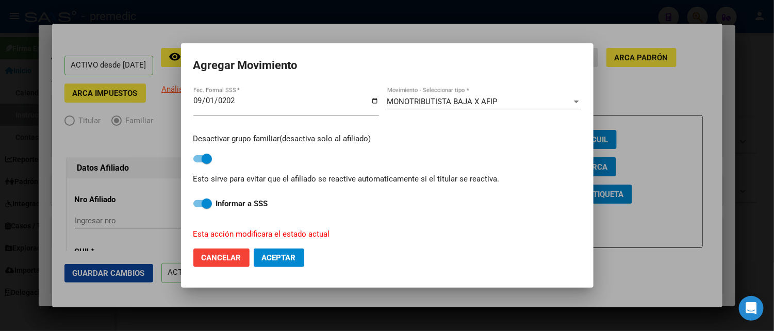  I want to click on button: Cancelar, so click(221, 258).